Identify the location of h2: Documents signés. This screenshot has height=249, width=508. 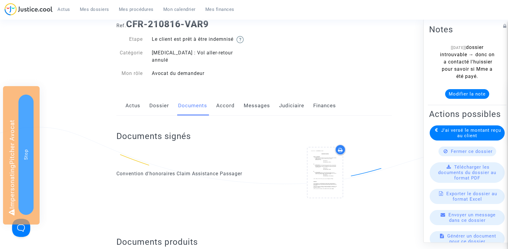
(153, 136).